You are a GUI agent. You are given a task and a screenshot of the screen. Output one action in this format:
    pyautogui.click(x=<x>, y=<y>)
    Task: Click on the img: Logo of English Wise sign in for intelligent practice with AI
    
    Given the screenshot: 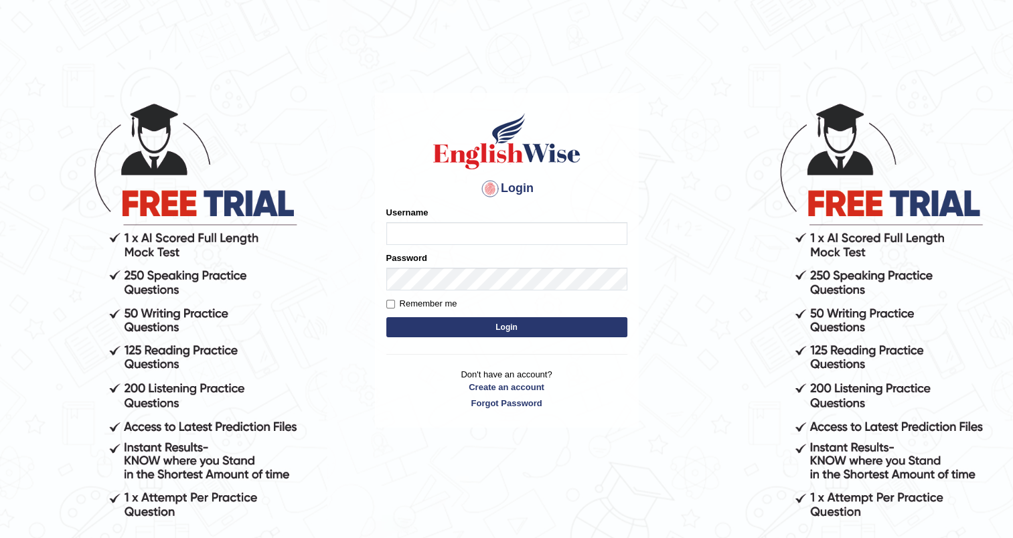 What is the action you would take?
    pyautogui.click(x=507, y=141)
    